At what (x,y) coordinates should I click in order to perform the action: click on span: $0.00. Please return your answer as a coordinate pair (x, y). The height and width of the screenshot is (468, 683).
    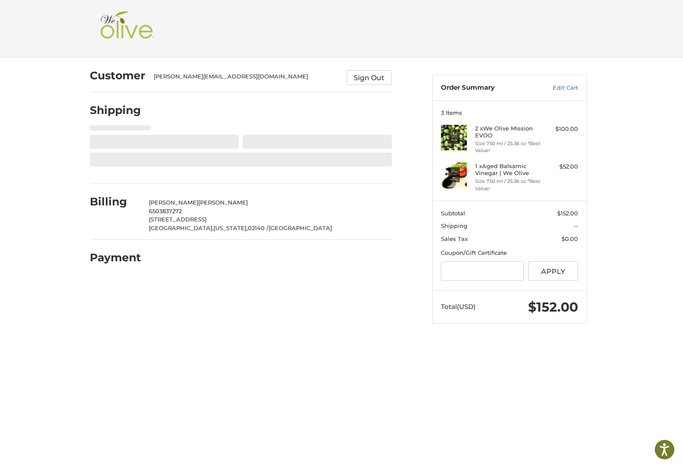
    Looking at the image, I should click on (569, 239).